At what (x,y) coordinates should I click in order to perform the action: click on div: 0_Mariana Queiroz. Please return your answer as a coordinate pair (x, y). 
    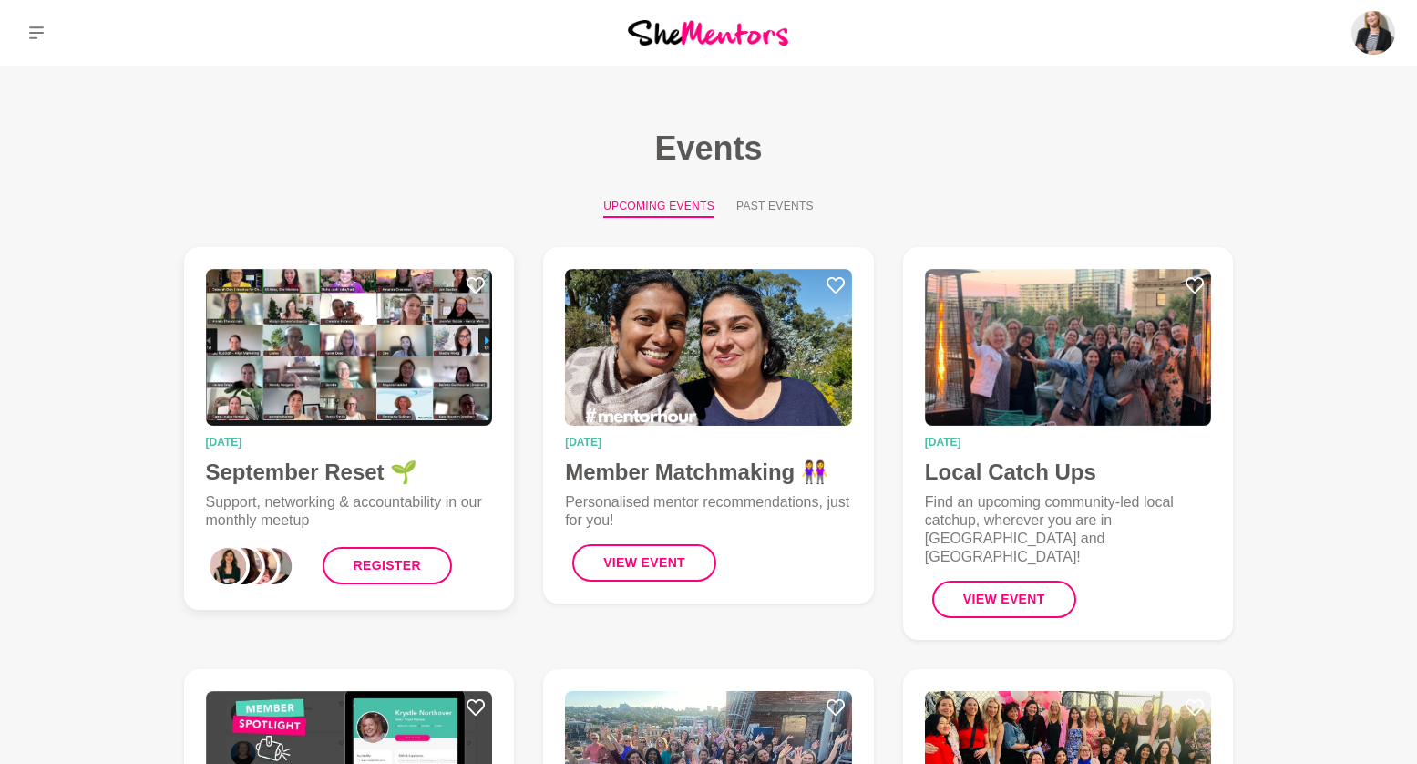
    Looking at the image, I should click on (228, 566).